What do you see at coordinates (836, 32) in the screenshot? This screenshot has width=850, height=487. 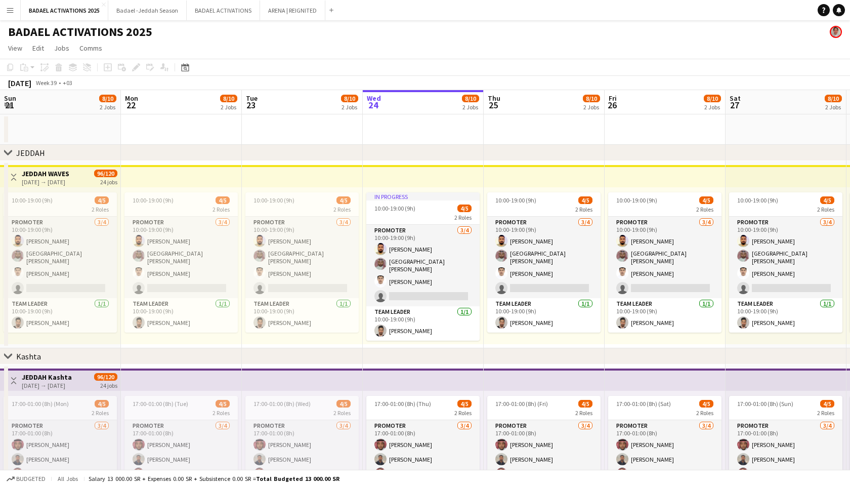 I see `app-user-avatar: Shoroug Ansarei` at bounding box center [836, 32].